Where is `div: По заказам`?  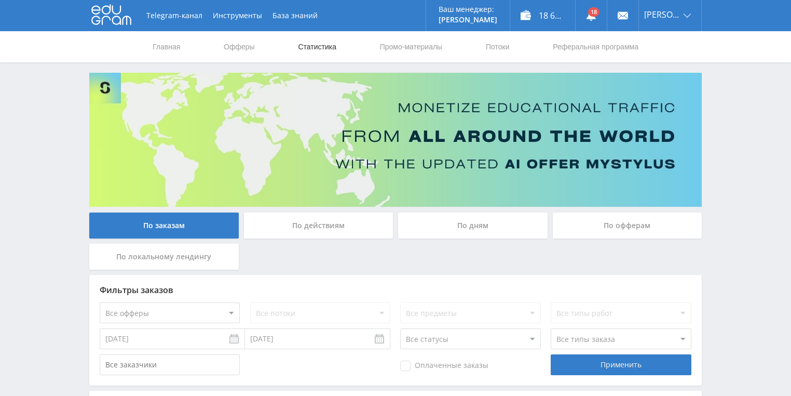
div: По заказам is located at coordinates (164, 225).